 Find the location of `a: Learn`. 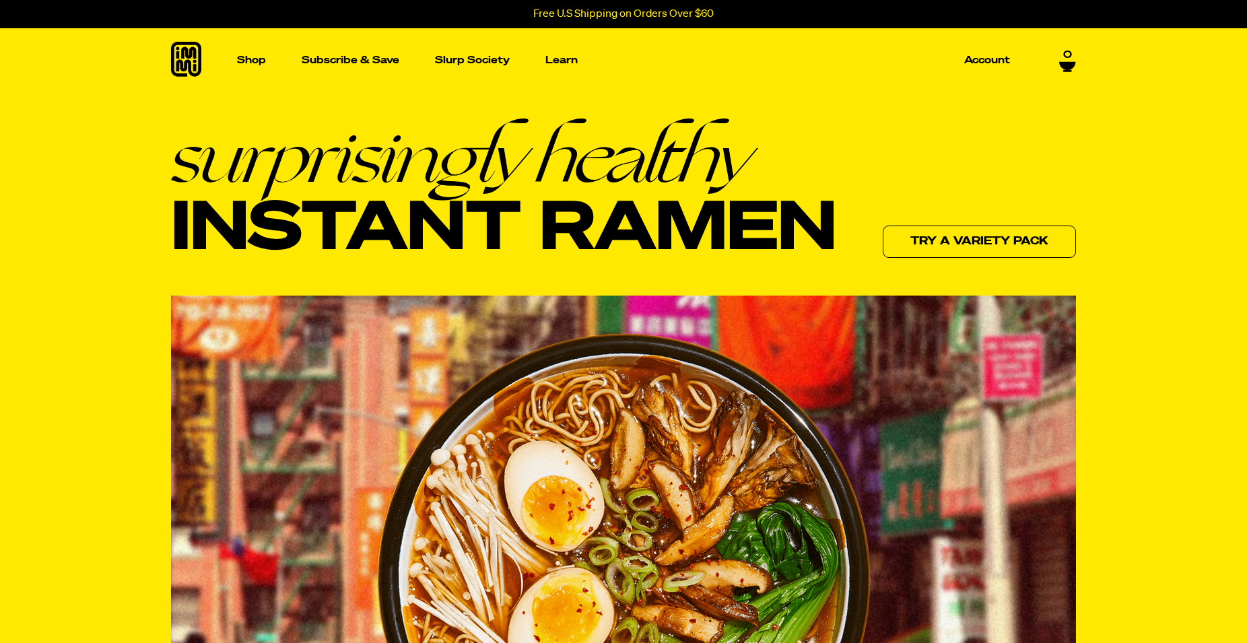

a: Learn is located at coordinates (561, 60).